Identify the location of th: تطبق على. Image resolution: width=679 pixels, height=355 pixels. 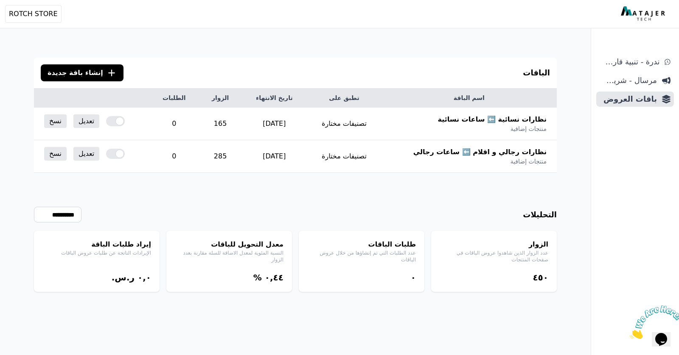
(344, 98).